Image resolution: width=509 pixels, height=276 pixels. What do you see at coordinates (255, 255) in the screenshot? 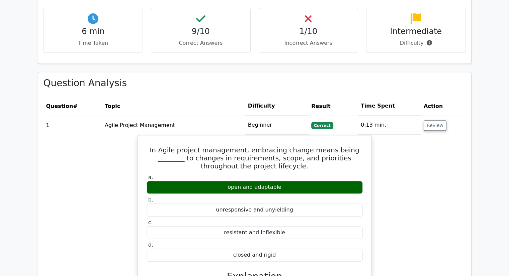
I see `div: closed and rigid` at bounding box center [255, 255].